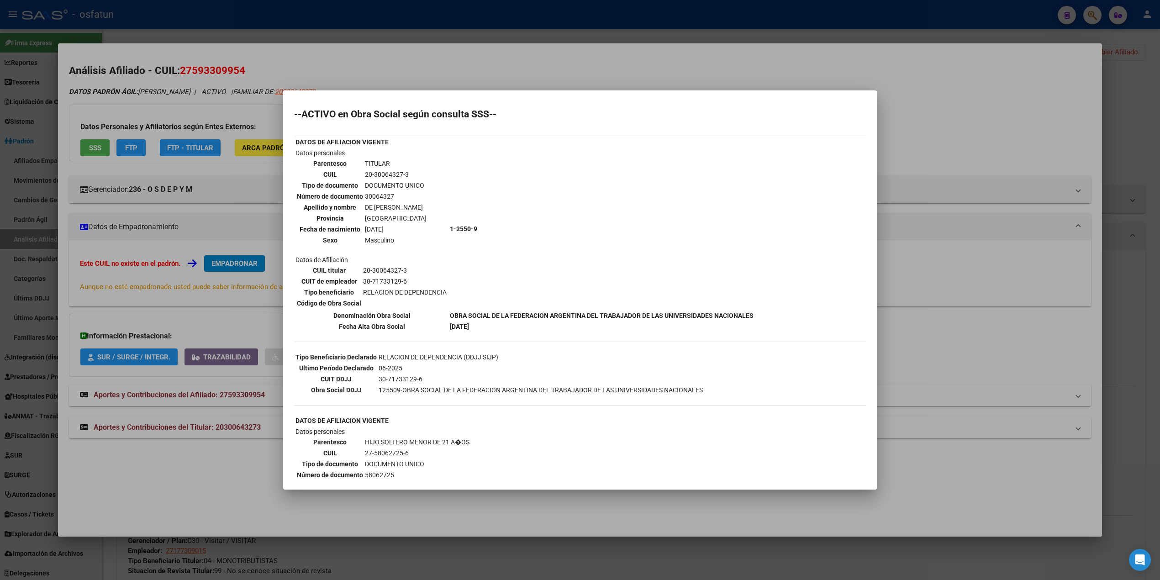  Describe the element at coordinates (336, 379) in the screenshot. I see `th: CUIT DDJJ` at that location.